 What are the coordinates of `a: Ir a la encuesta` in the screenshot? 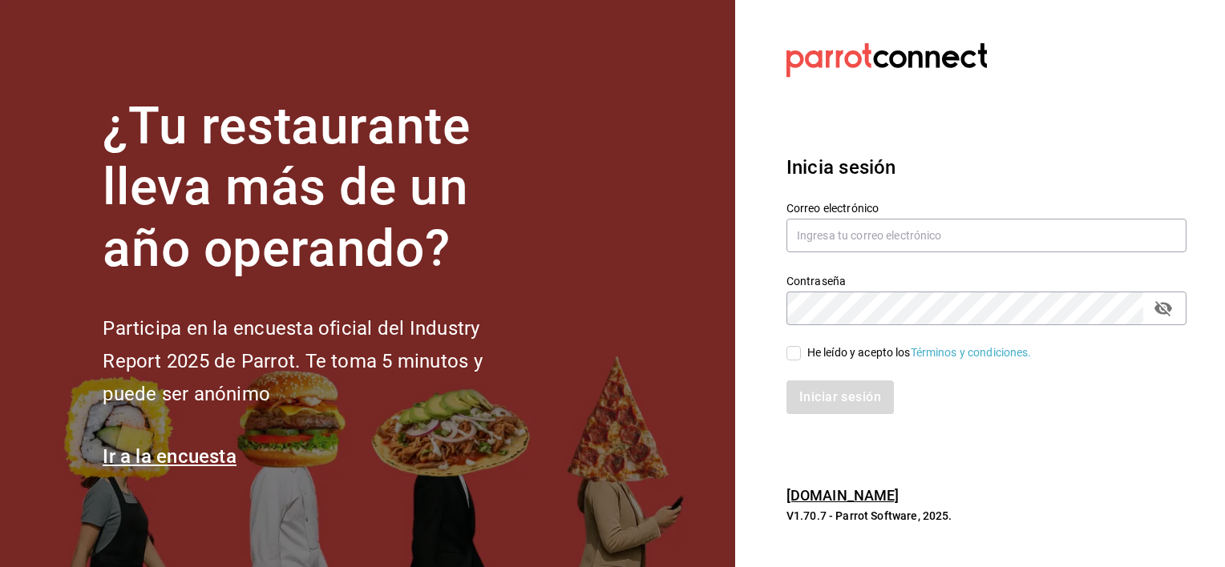 It's located at (169, 457).